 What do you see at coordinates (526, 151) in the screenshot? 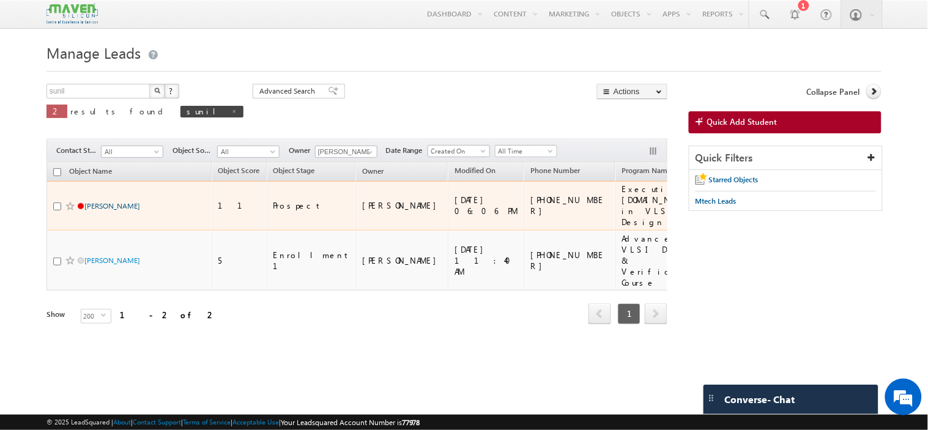
I see `a: All Time` at bounding box center [526, 151].